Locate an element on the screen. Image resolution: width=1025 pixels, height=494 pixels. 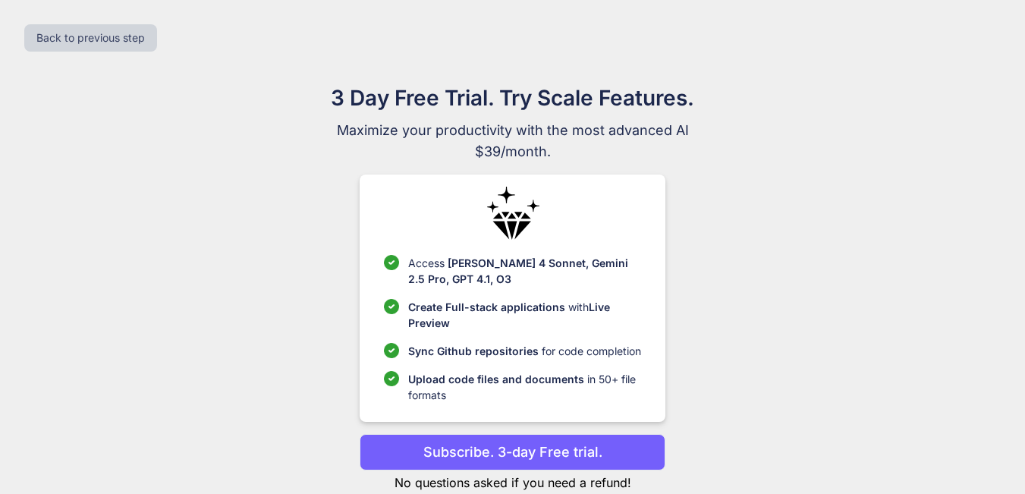
h1: 3 Day Free Trial. Try Scale Features. is located at coordinates (513, 98).